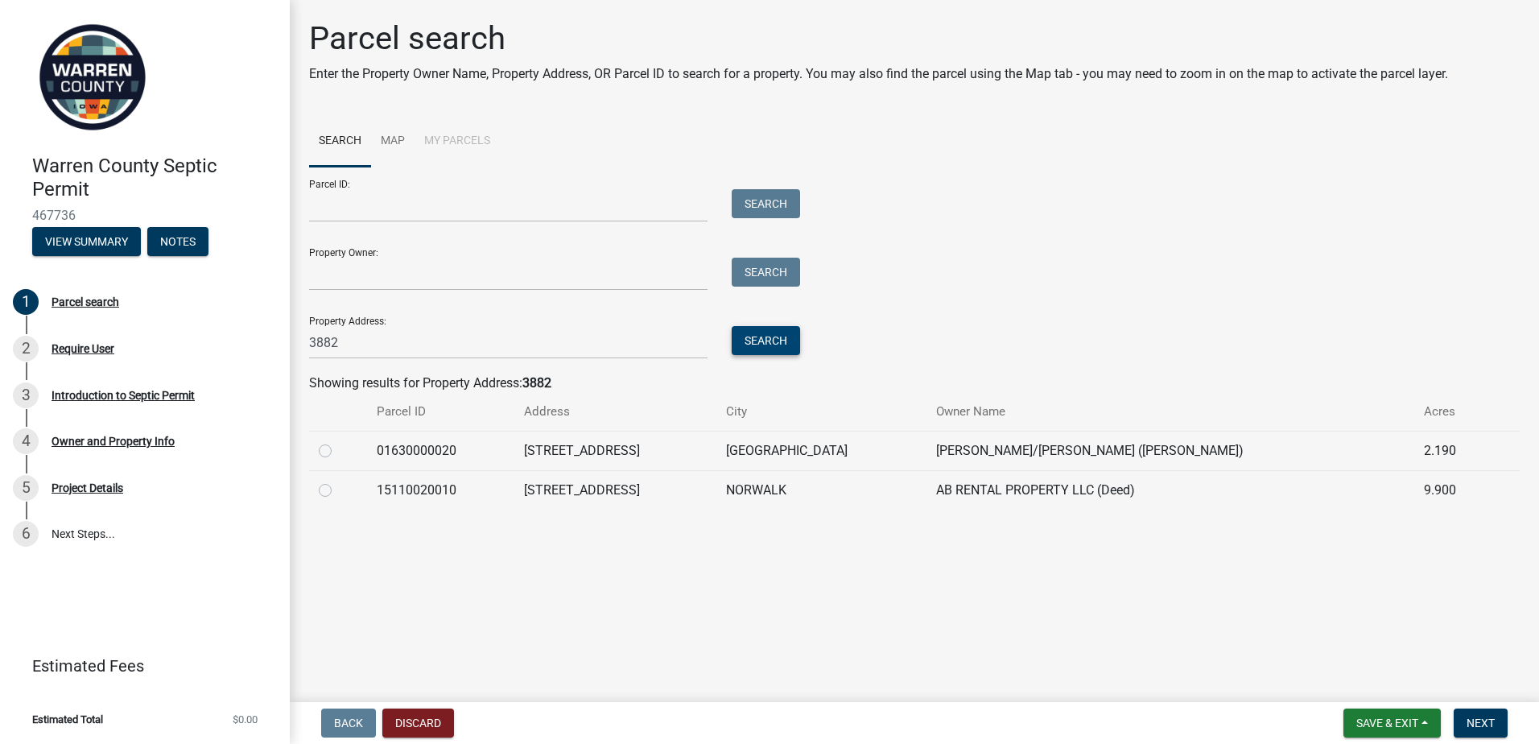  Describe the element at coordinates (87, 488) in the screenshot. I see `div: Project Details` at that location.